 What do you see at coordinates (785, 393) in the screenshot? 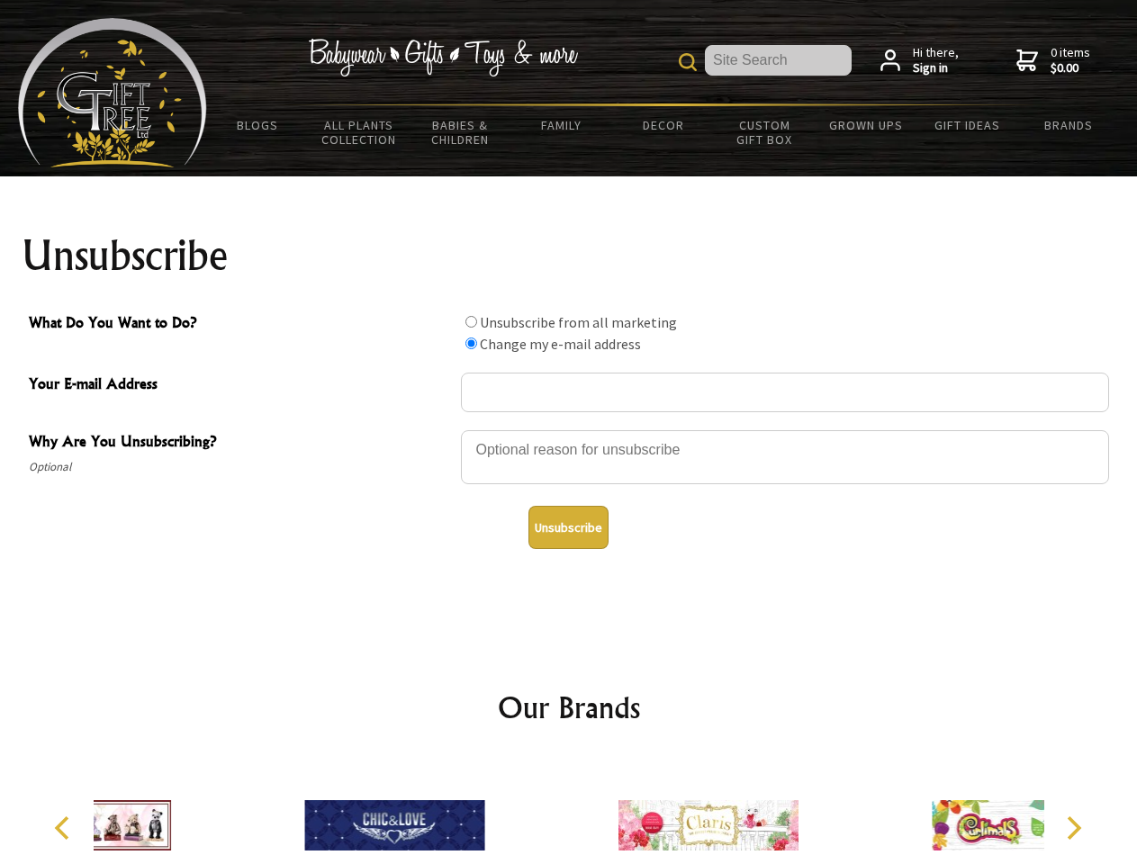
I see `input: Your E-mail Address` at bounding box center [785, 393].